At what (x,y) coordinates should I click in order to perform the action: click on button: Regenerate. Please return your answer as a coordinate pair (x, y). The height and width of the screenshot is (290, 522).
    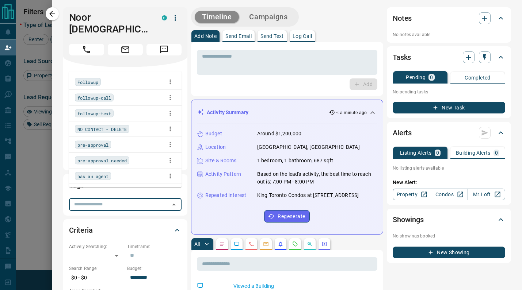
    Looking at the image, I should click on (287, 217).